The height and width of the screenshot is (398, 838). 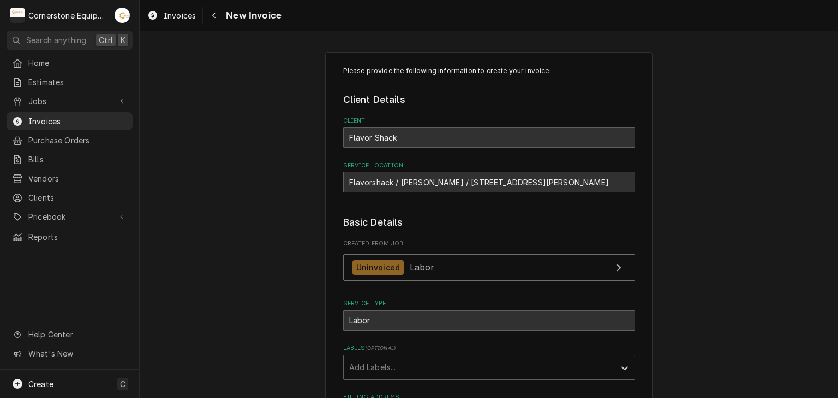 I want to click on div: Service Type, so click(x=489, y=315).